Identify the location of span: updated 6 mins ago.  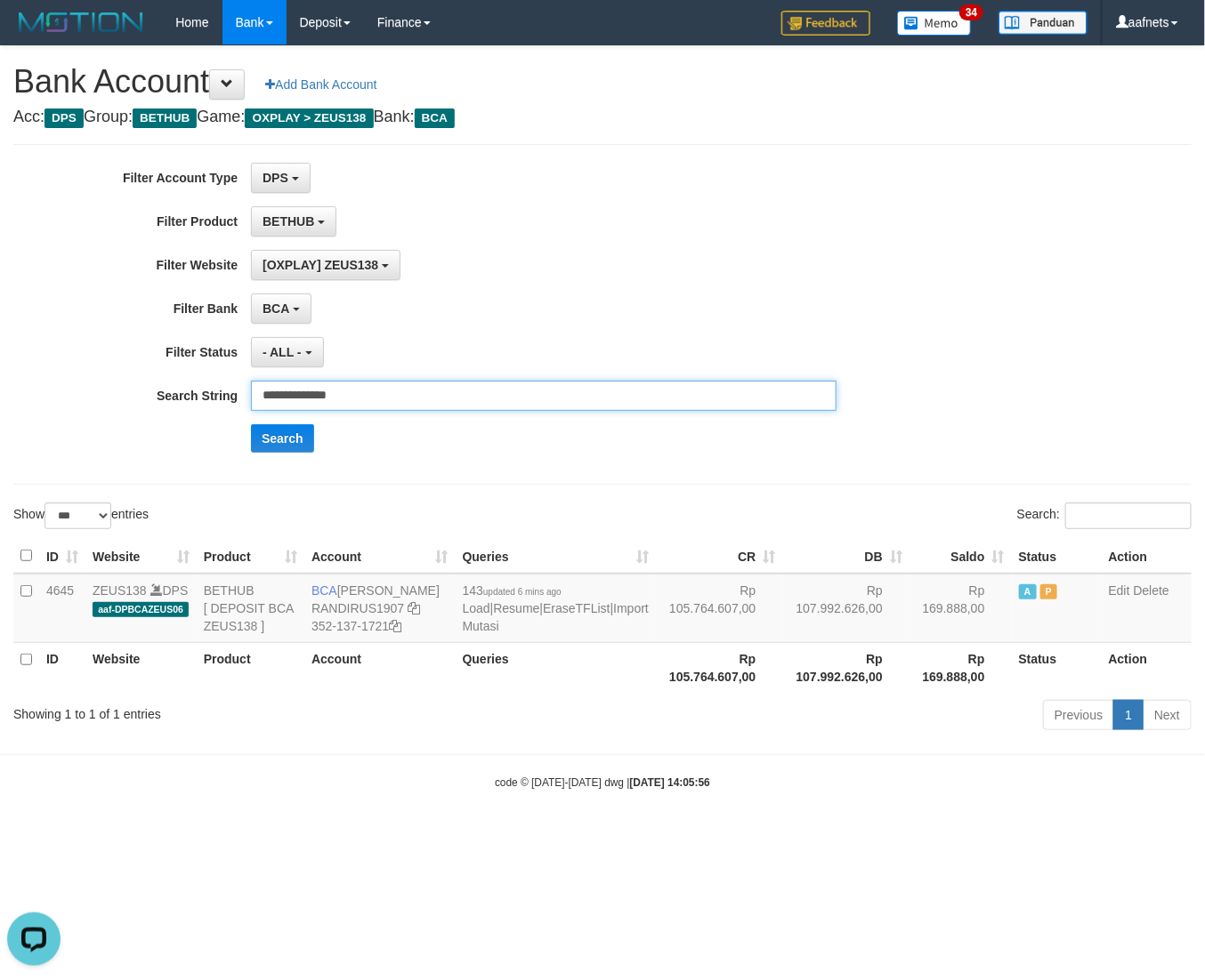
(522, 592).